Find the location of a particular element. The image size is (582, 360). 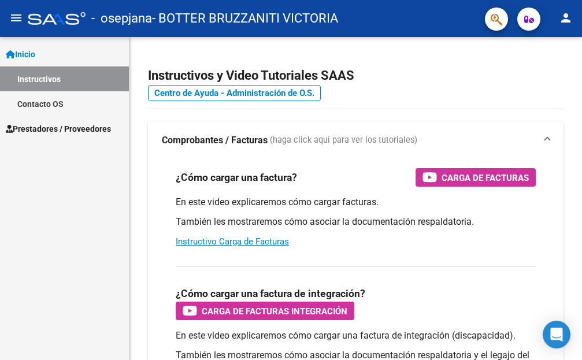

mat-icon: person is located at coordinates (566, 18).